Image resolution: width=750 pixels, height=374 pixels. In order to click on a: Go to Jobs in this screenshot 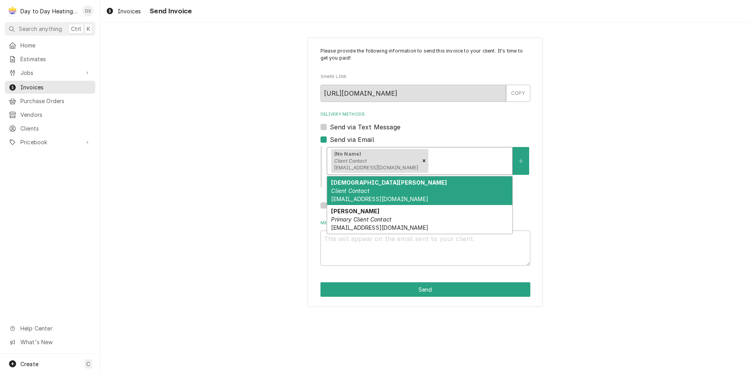, I will do `click(50, 73)`.